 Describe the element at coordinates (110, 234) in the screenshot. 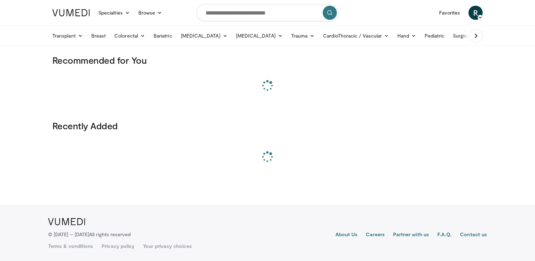

I see `span: All rights reserved` at that location.